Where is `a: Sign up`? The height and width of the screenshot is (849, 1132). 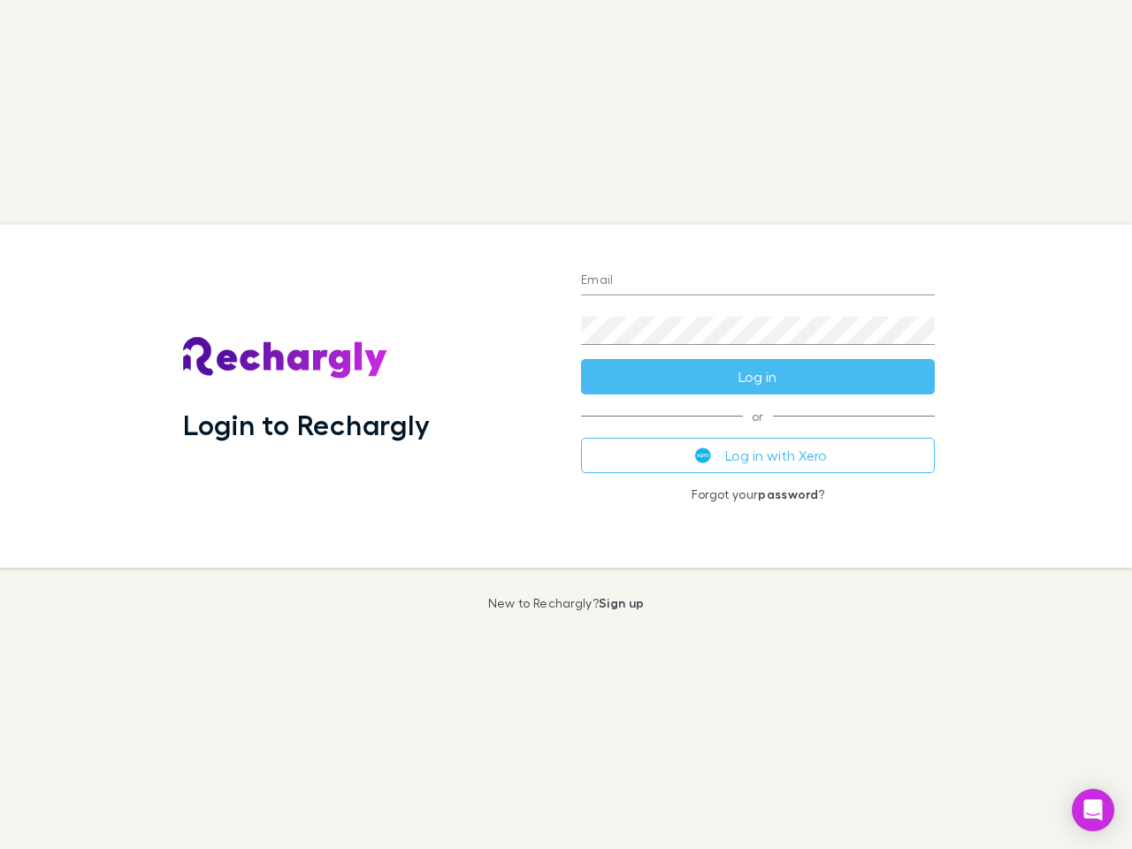 a: Sign up is located at coordinates (621, 602).